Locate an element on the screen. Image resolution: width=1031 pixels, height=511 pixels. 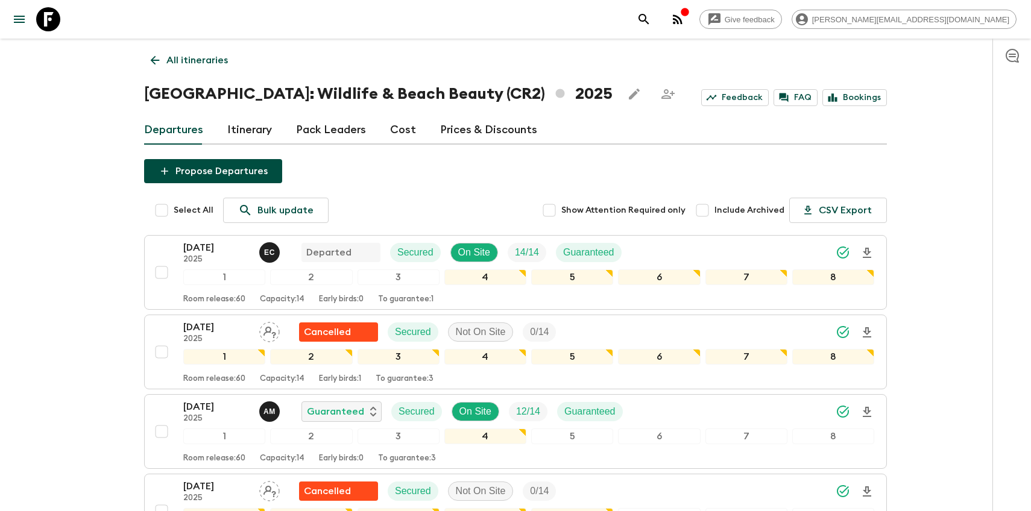
span: Show Attention Required only is located at coordinates (623, 210).